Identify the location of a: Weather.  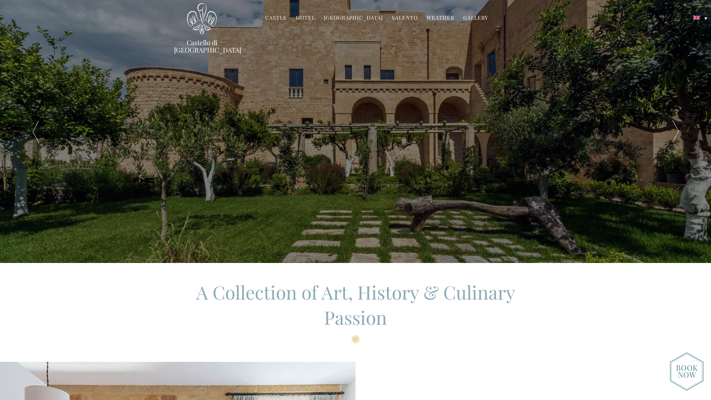
(441, 18).